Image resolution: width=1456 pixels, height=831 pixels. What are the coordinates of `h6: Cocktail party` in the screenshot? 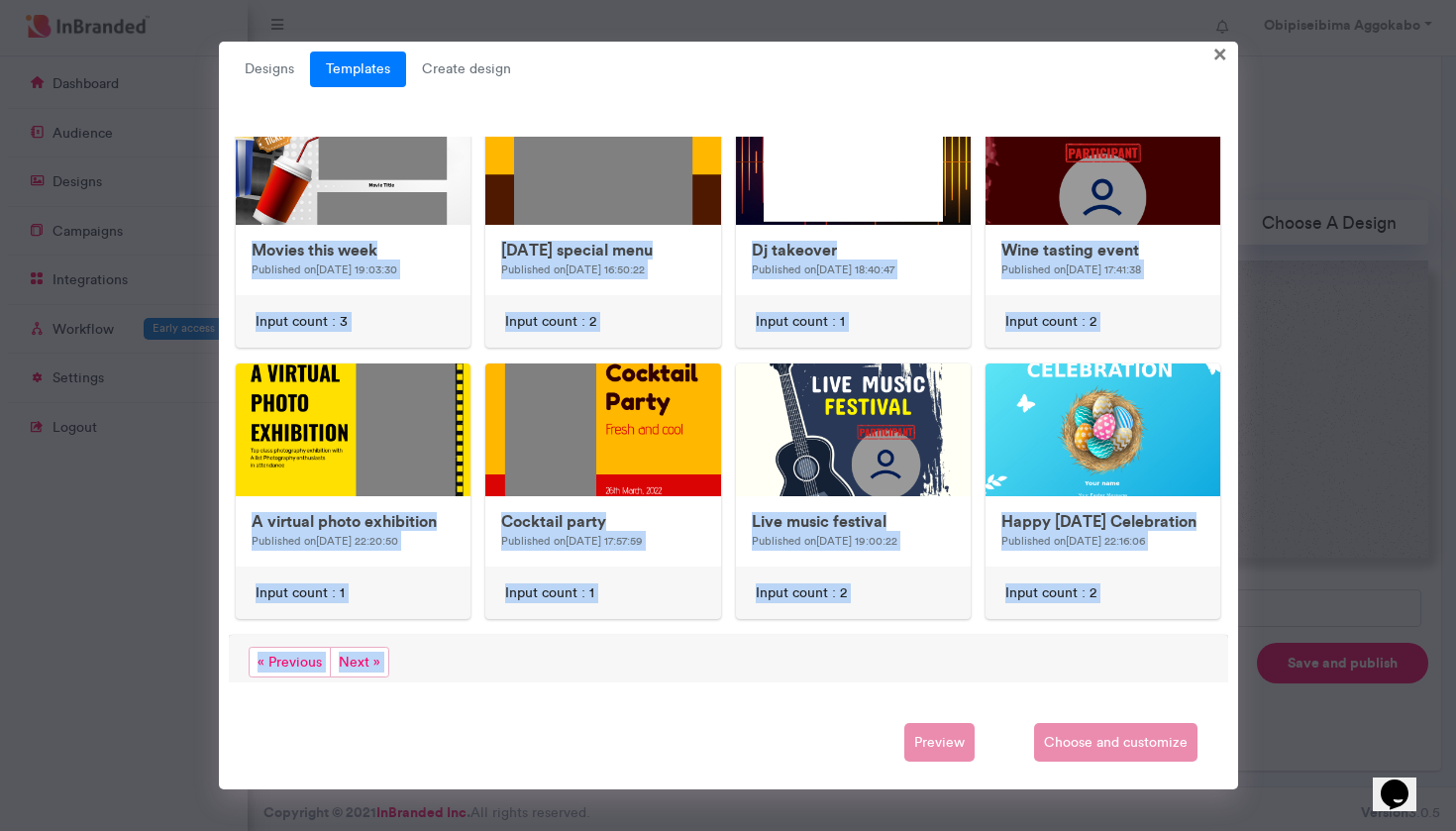 It's located at (602, 521).